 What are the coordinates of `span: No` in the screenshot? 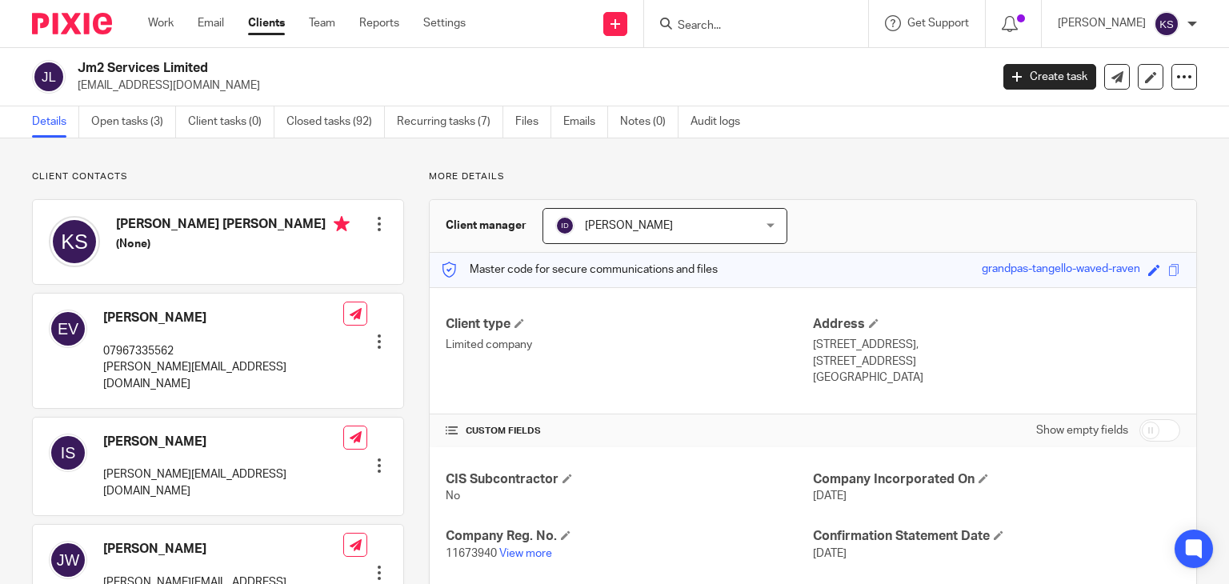 It's located at (453, 496).